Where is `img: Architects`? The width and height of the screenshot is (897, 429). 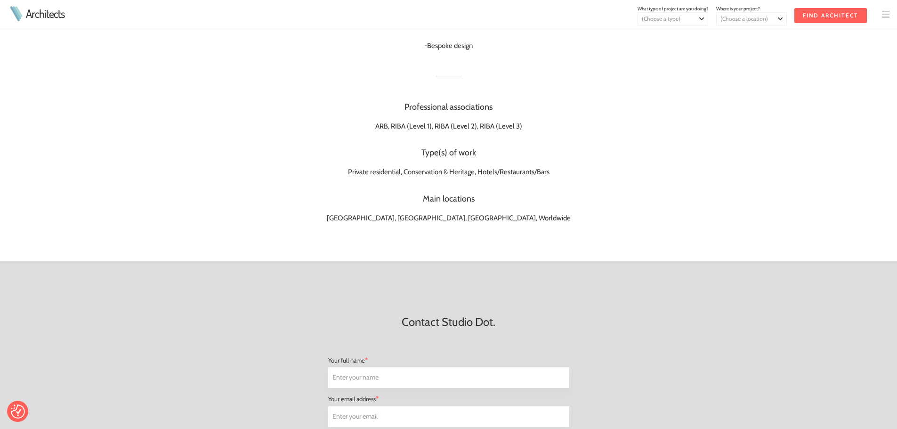
img: Architects is located at coordinates (16, 14).